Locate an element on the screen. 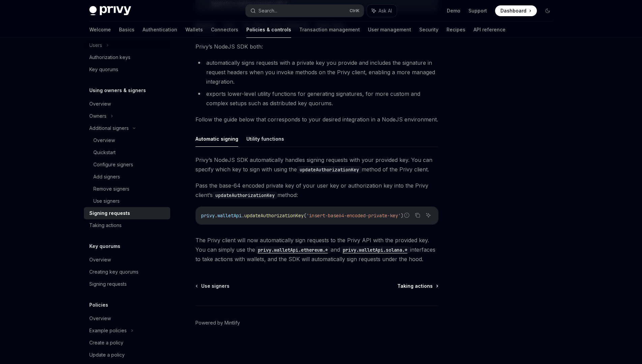 The image size is (642, 364). div: Add signers is located at coordinates (107, 177).